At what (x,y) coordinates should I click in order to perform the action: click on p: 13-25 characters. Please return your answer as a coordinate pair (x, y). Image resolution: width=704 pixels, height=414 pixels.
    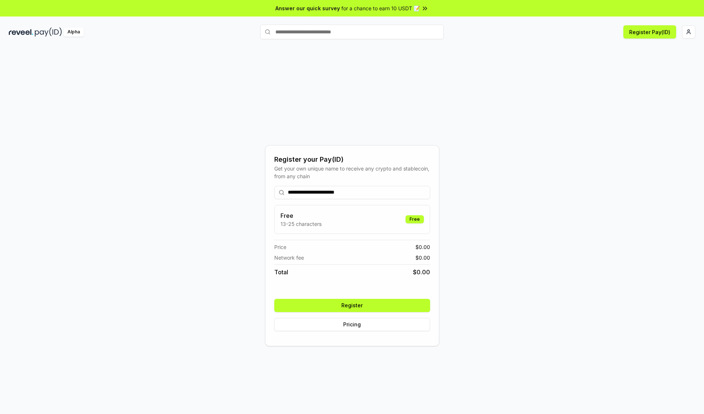
    Looking at the image, I should click on (301, 224).